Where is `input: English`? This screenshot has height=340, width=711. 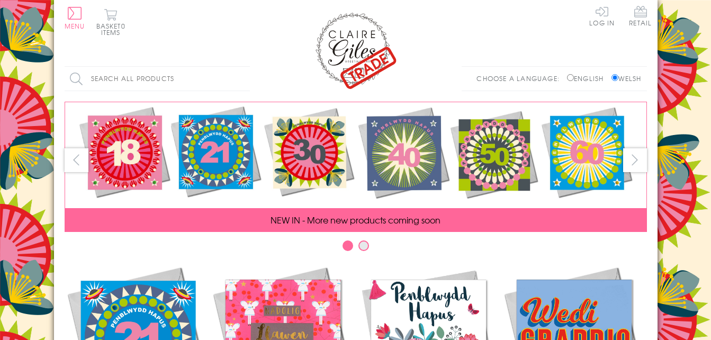
input: English is located at coordinates (570, 77).